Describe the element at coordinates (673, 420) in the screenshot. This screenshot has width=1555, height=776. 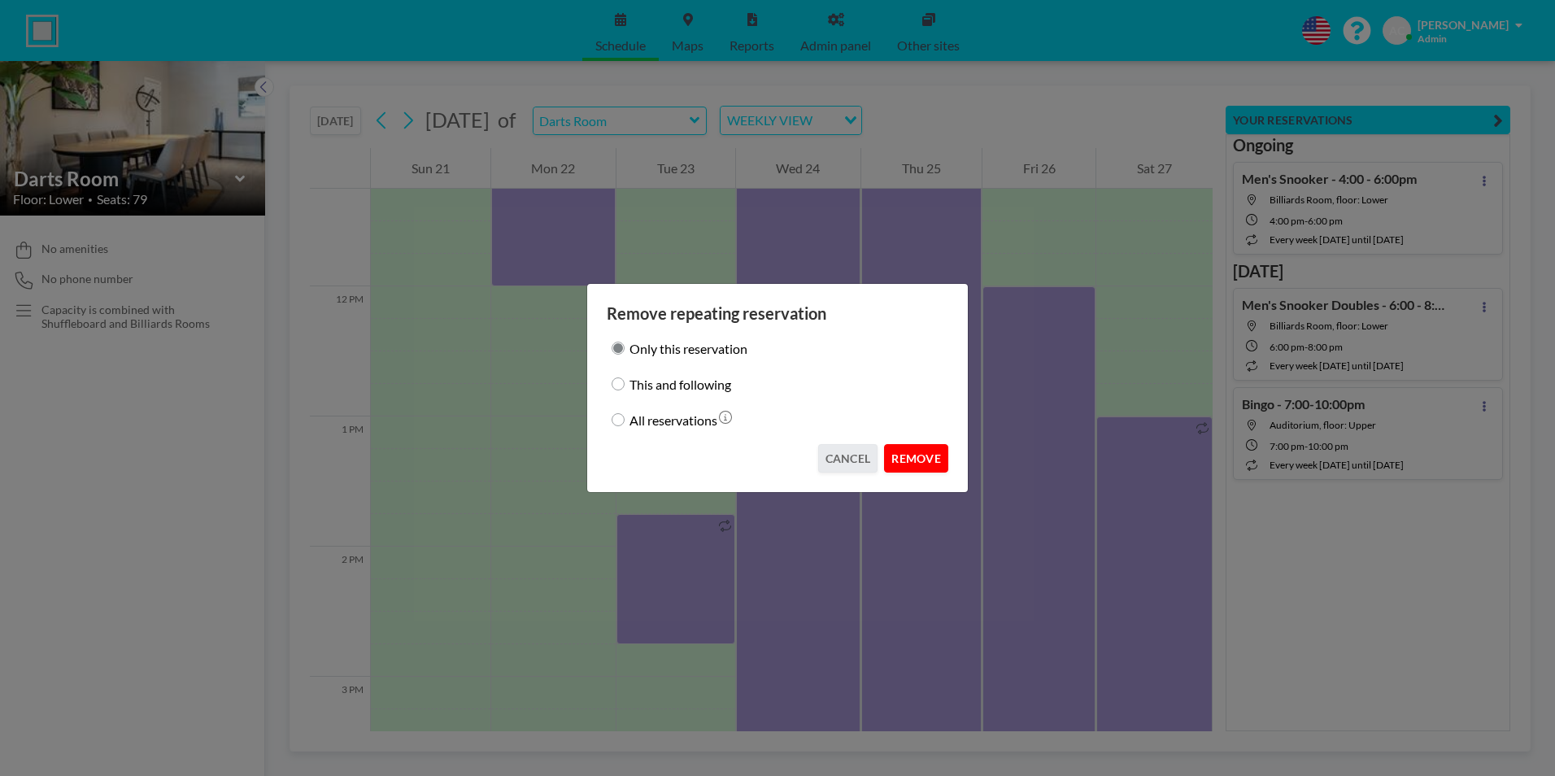
I see `label: All reservations` at that location.